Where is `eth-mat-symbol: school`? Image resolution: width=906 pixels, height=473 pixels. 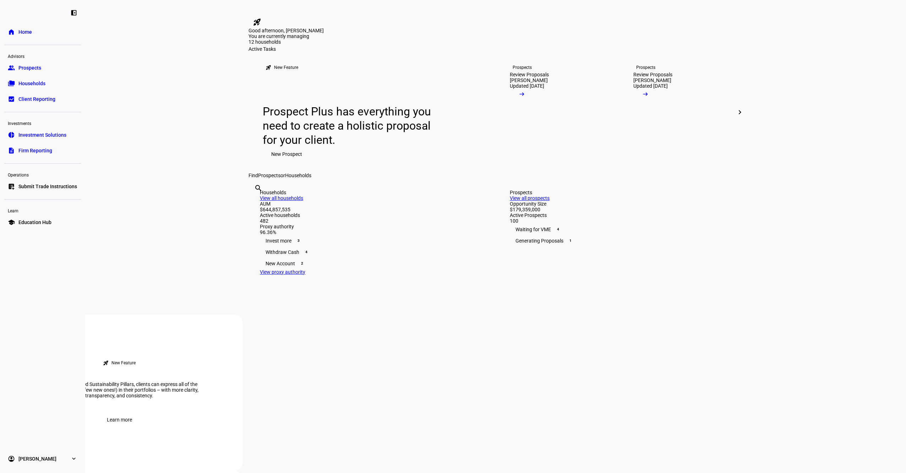 eth-mat-symbol: school is located at coordinates (11, 222).